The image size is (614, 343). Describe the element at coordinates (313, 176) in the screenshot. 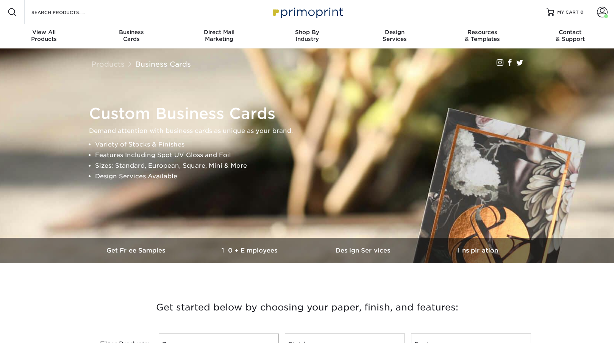

I see `li: Design Services Available` at that location.